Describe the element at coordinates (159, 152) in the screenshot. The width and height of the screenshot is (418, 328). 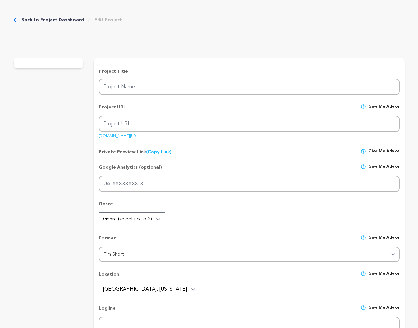
I see `a: (Copy Link)` at that location.